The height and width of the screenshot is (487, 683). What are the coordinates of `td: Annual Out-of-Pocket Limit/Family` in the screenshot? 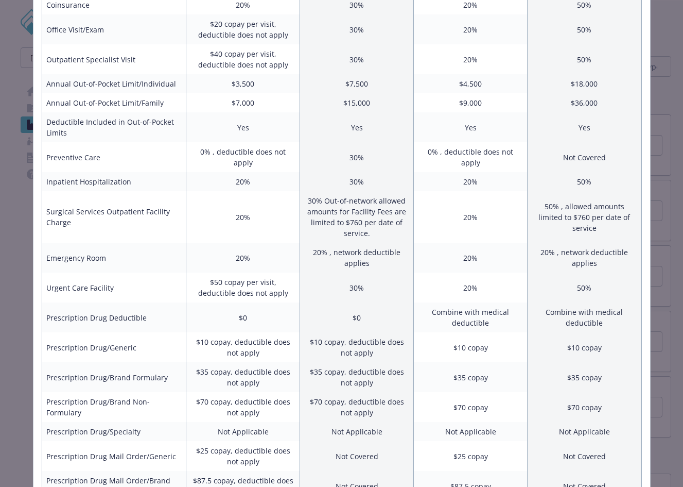 It's located at (114, 102).